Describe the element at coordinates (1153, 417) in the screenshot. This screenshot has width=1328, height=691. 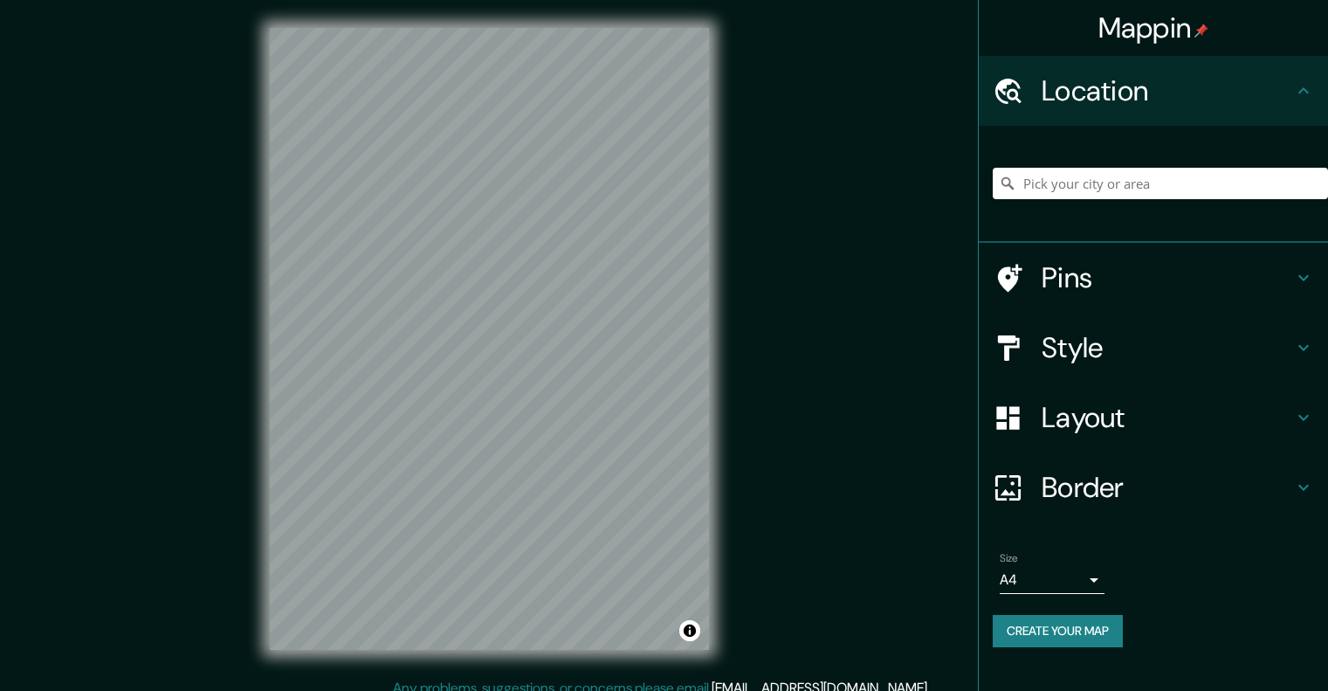
I see `div: Layout` at that location.